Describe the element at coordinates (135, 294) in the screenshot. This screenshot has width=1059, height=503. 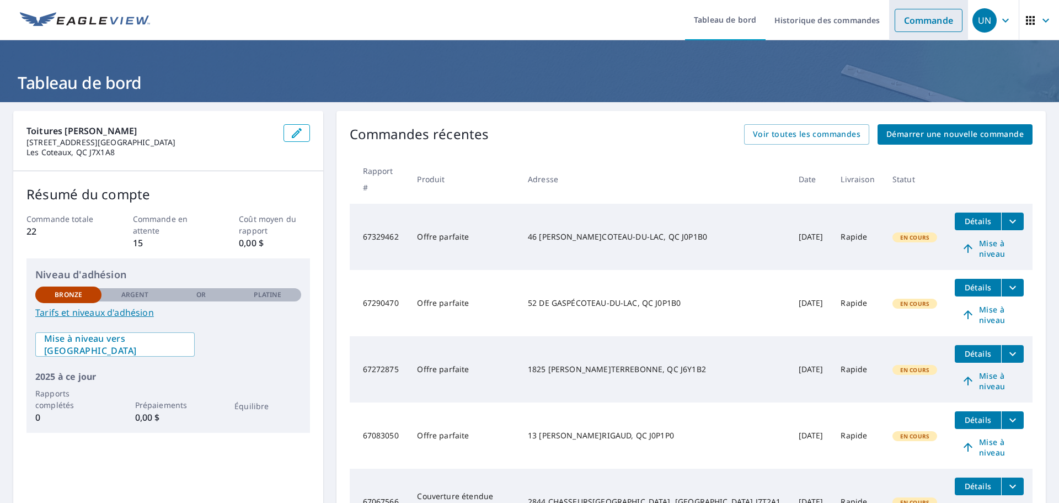
I see `font: Argent` at that location.